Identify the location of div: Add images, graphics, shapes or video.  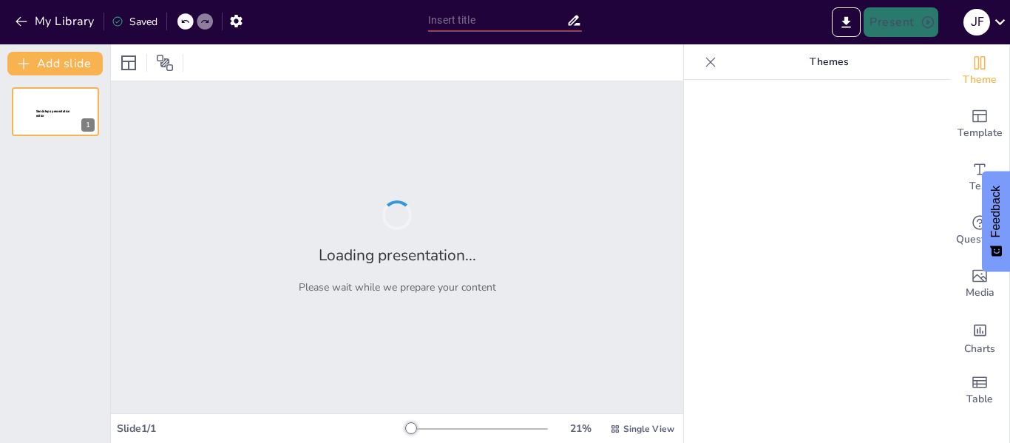
(979, 284).